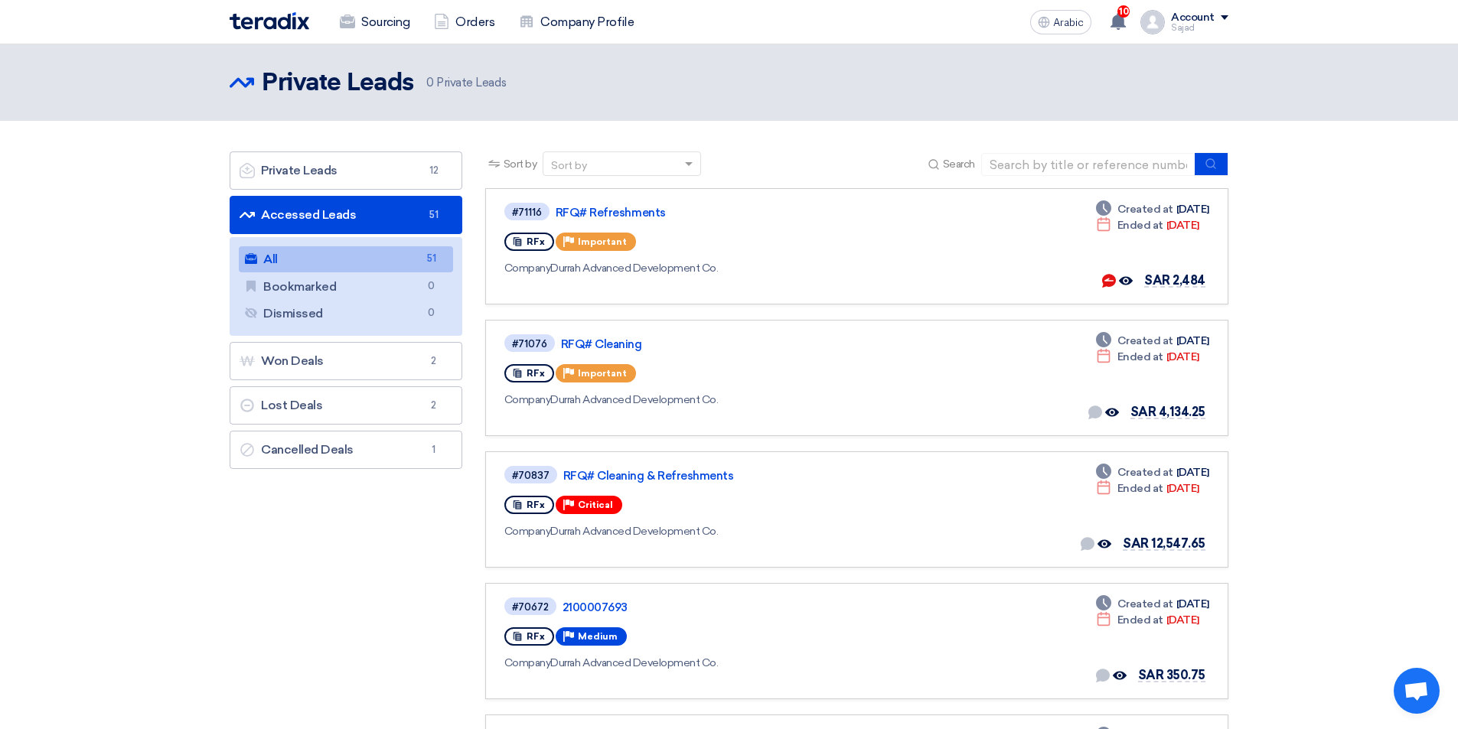 The image size is (1458, 729). What do you see at coordinates (346, 215) in the screenshot?
I see `a: Accessed Leads51` at bounding box center [346, 215].